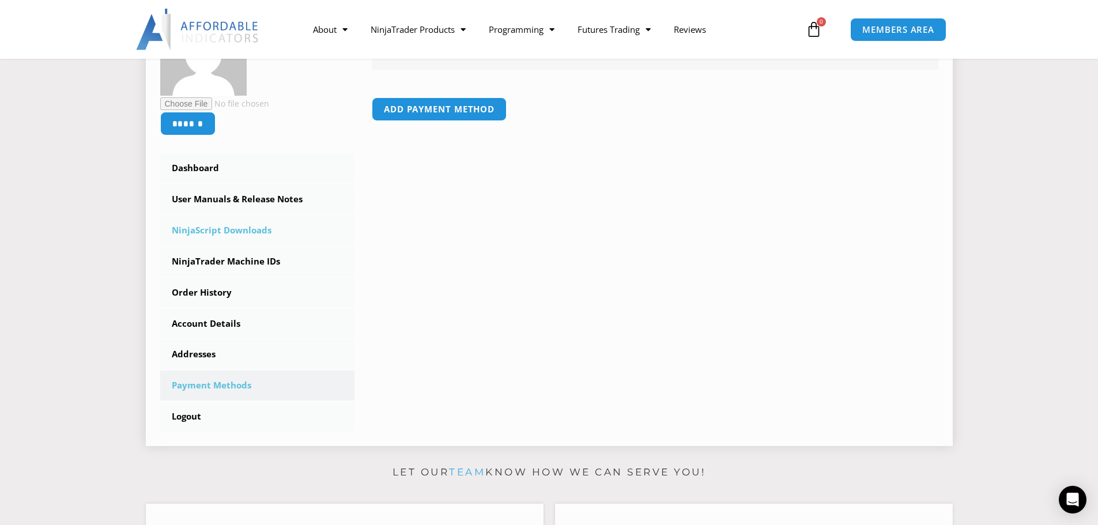 The height and width of the screenshot is (525, 1098). Describe the element at coordinates (522, 29) in the screenshot. I see `a: Programming` at that location.